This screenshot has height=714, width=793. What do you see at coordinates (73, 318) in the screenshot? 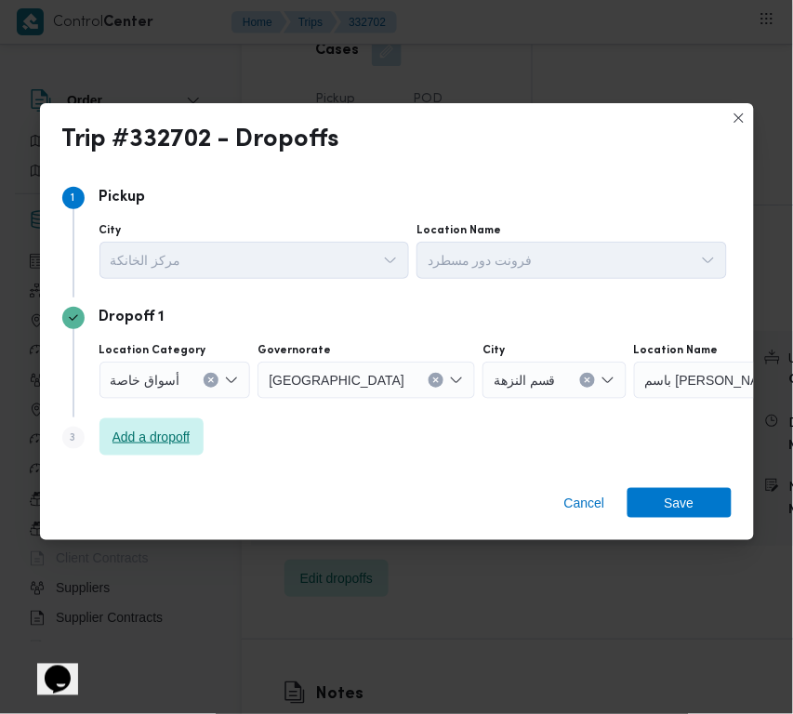
I see `svg: Step 2 is complete` at bounding box center [73, 318].